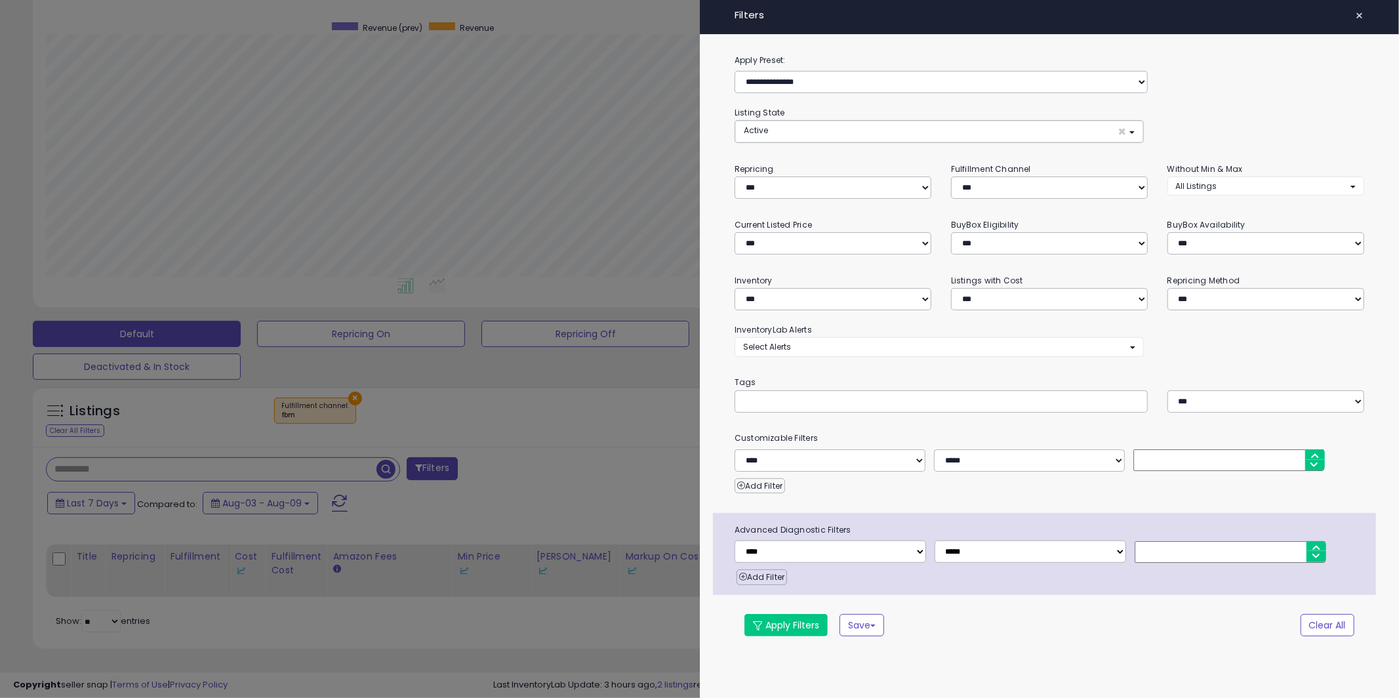 Image resolution: width=1399 pixels, height=698 pixels. Describe the element at coordinates (939, 346) in the screenshot. I see `button: Select Alerts` at that location.